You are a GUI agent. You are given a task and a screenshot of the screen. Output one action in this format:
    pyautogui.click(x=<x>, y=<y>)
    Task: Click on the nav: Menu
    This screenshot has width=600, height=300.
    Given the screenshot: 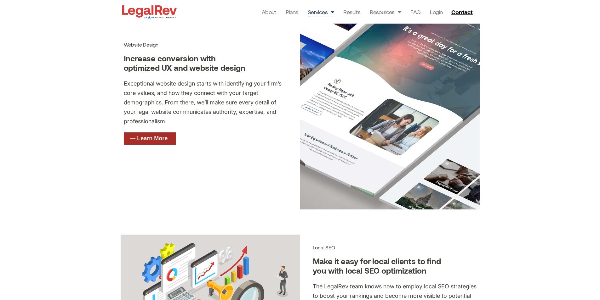 What is the action you would take?
    pyautogui.click(x=352, y=12)
    